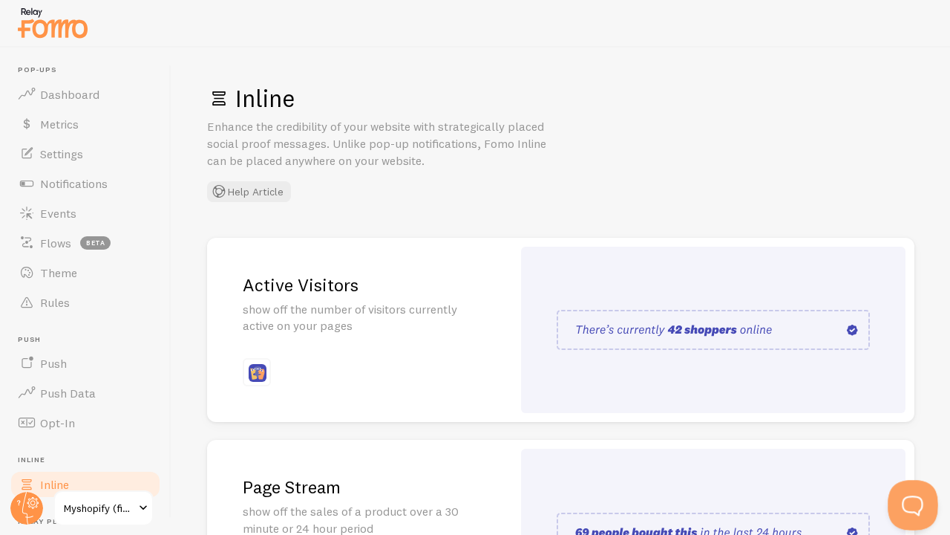 The height and width of the screenshot is (535, 950). I want to click on a: Theme, so click(85, 273).